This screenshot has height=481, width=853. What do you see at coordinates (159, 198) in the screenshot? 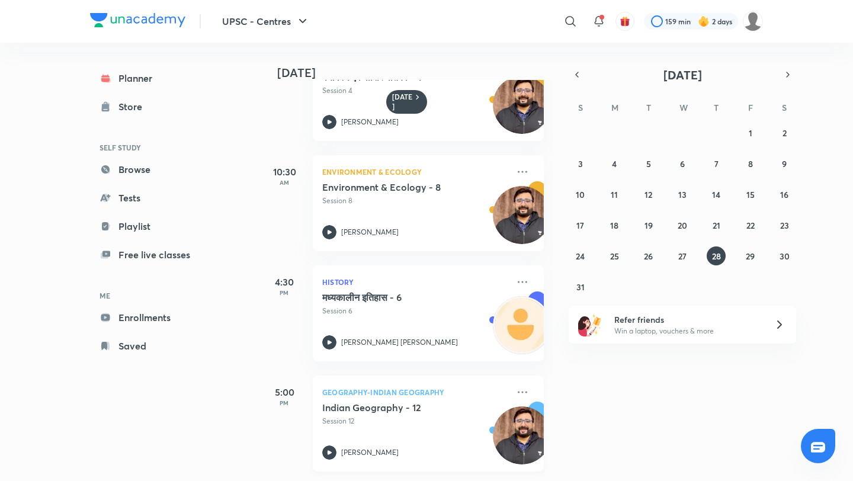
I see `a: Tests` at bounding box center [159, 198].